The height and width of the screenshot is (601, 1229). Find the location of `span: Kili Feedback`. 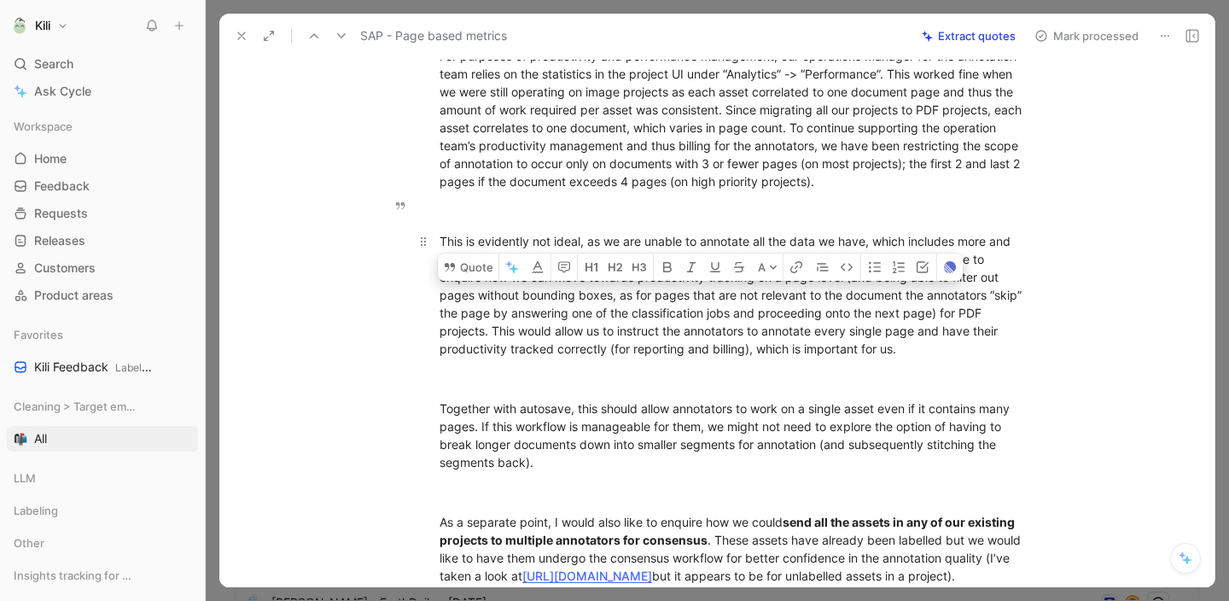

span: Kili Feedback is located at coordinates (94, 367).